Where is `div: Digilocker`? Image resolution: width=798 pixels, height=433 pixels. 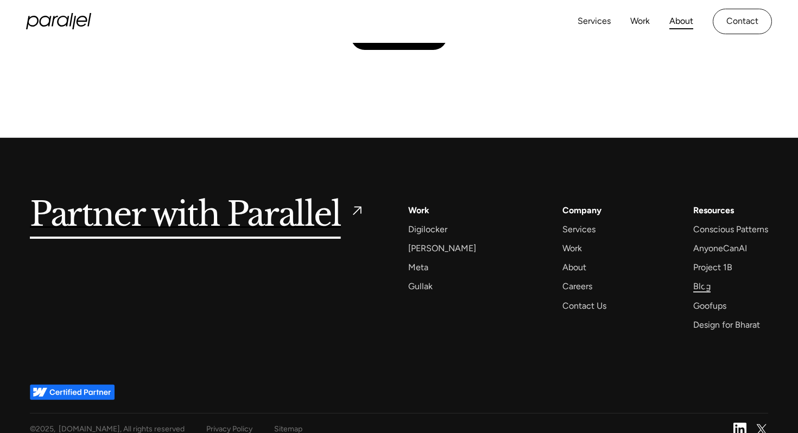 div: Digilocker is located at coordinates (428, 229).